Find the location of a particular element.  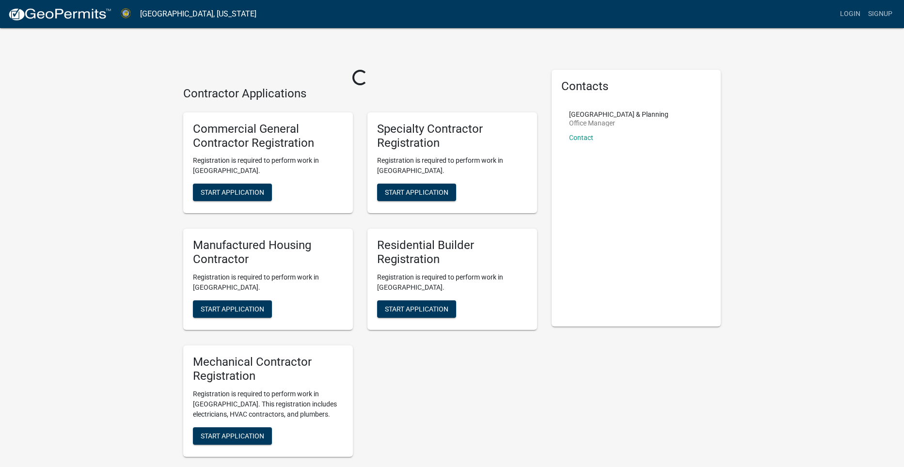

p: Office Manager is located at coordinates (619, 123).